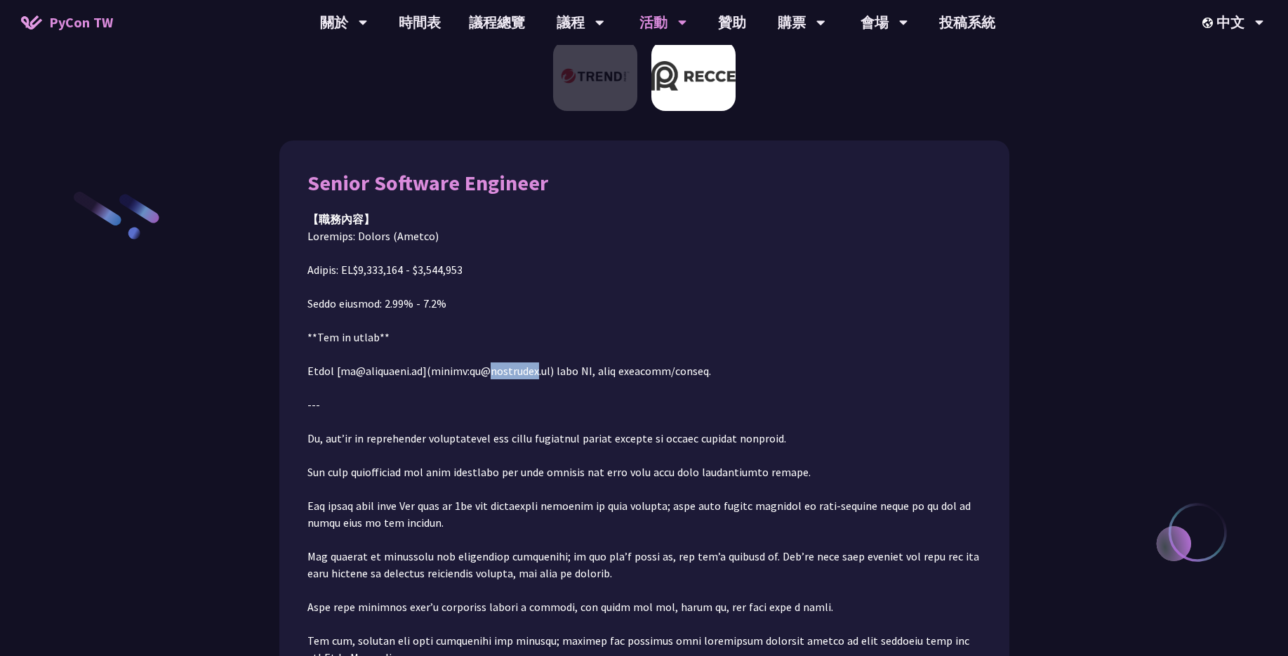 Image resolution: width=1288 pixels, height=656 pixels. What do you see at coordinates (694, 76) in the screenshot?
I see `img: Recce | join us` at bounding box center [694, 76].